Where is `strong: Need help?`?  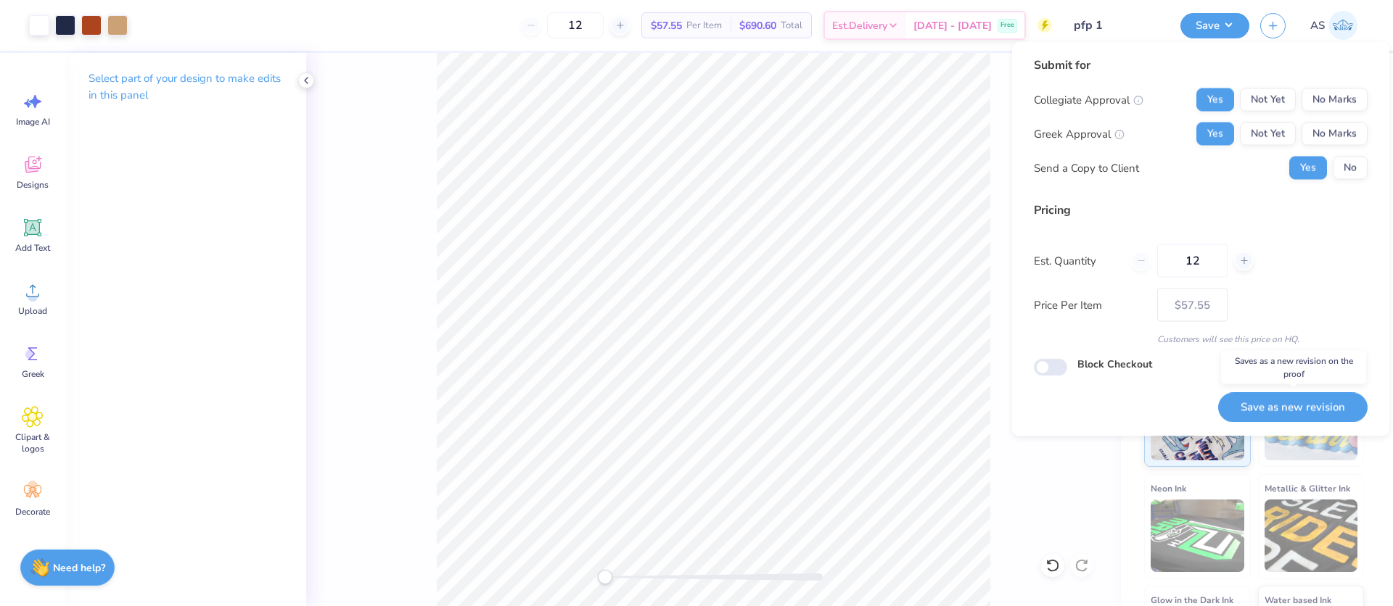 strong: Need help? is located at coordinates (79, 568).